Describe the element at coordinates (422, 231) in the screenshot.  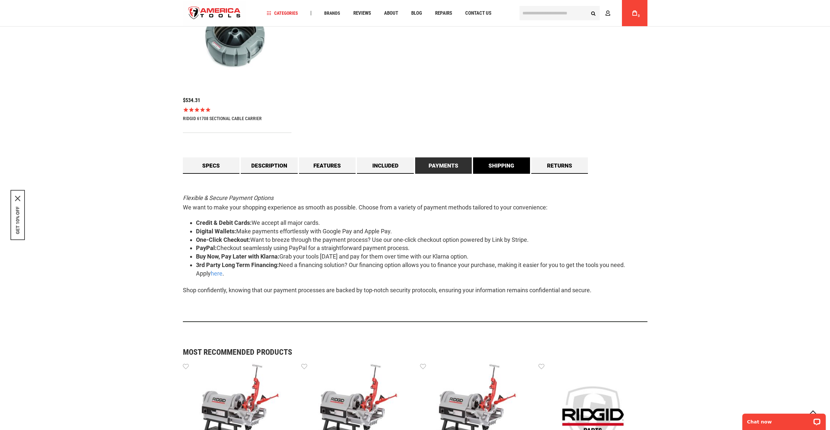
I see `li: Make payments effortlessly with Google Pay and Apple Pay.` at that location.